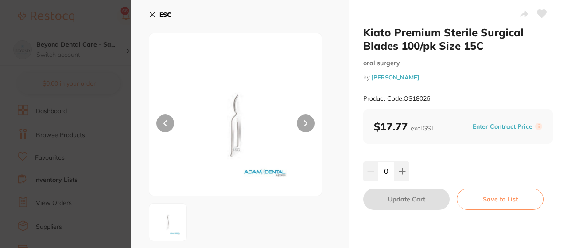  I want to click on label: i, so click(539, 126).